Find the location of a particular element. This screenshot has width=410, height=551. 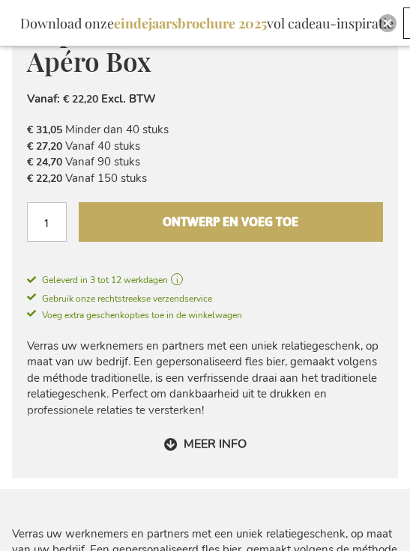

a: Gebruik onze rechtstreekse verzendservice is located at coordinates (204, 298).